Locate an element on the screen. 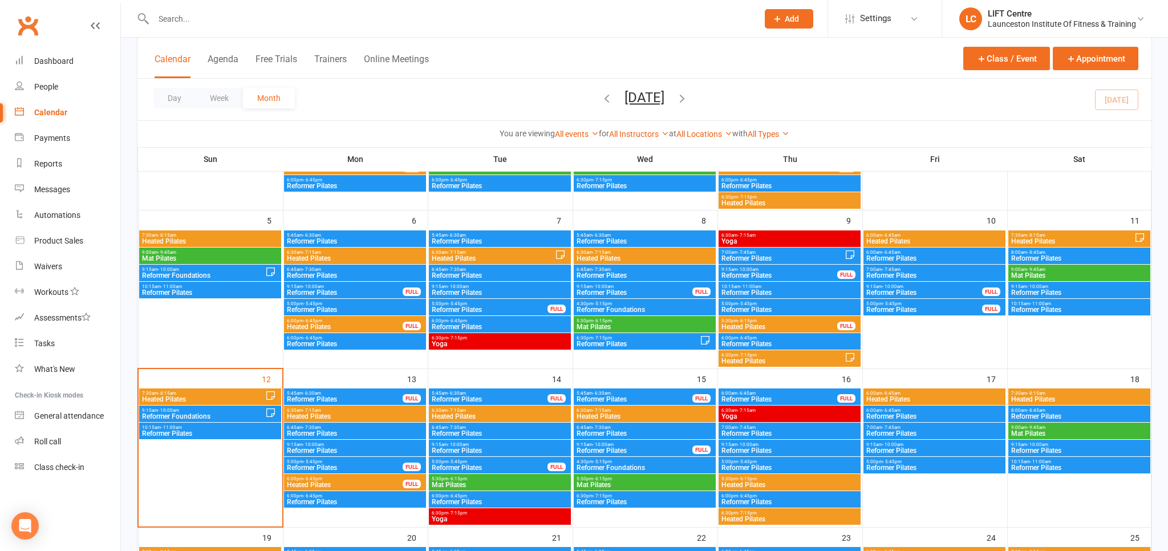  span: 9:00am is located at coordinates (1079, 427).